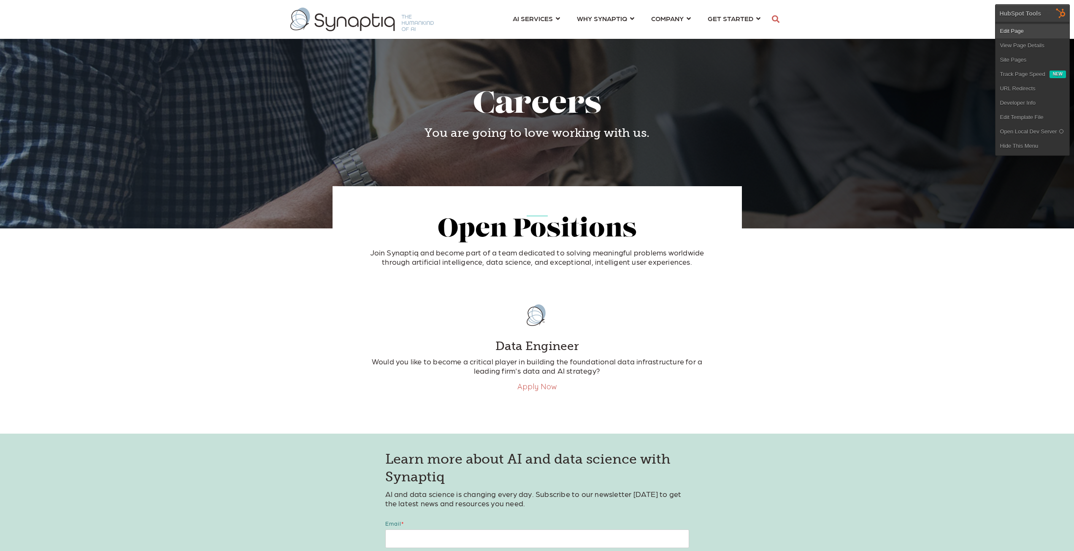 The image size is (1074, 551). Describe the element at coordinates (362, 19) in the screenshot. I see `a: synaptiq logo-1` at that location.